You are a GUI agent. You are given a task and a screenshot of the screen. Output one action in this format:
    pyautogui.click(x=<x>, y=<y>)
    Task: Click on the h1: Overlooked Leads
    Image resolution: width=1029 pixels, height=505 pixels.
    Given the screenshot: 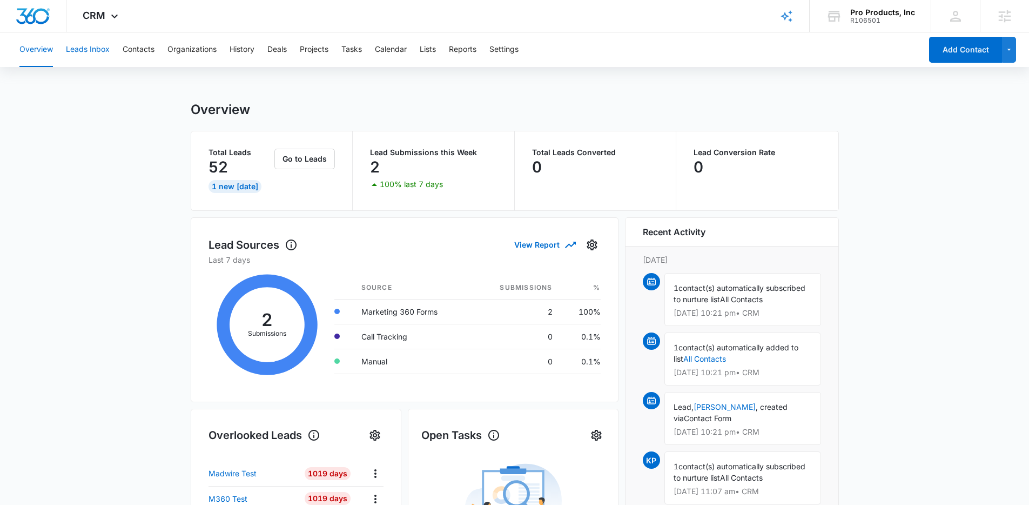 What is the action you would take?
    pyautogui.click(x=264, y=435)
    